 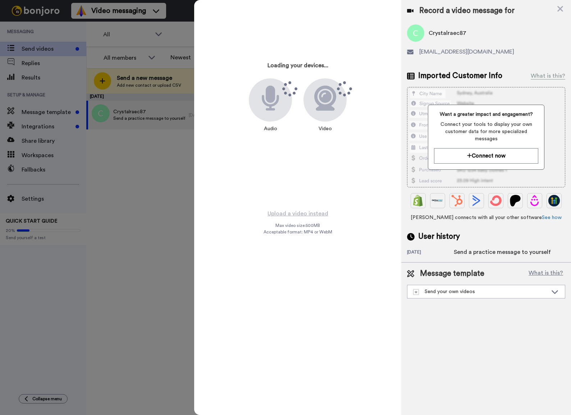 What do you see at coordinates (325, 129) in the screenshot?
I see `div: Video` at bounding box center [325, 129].